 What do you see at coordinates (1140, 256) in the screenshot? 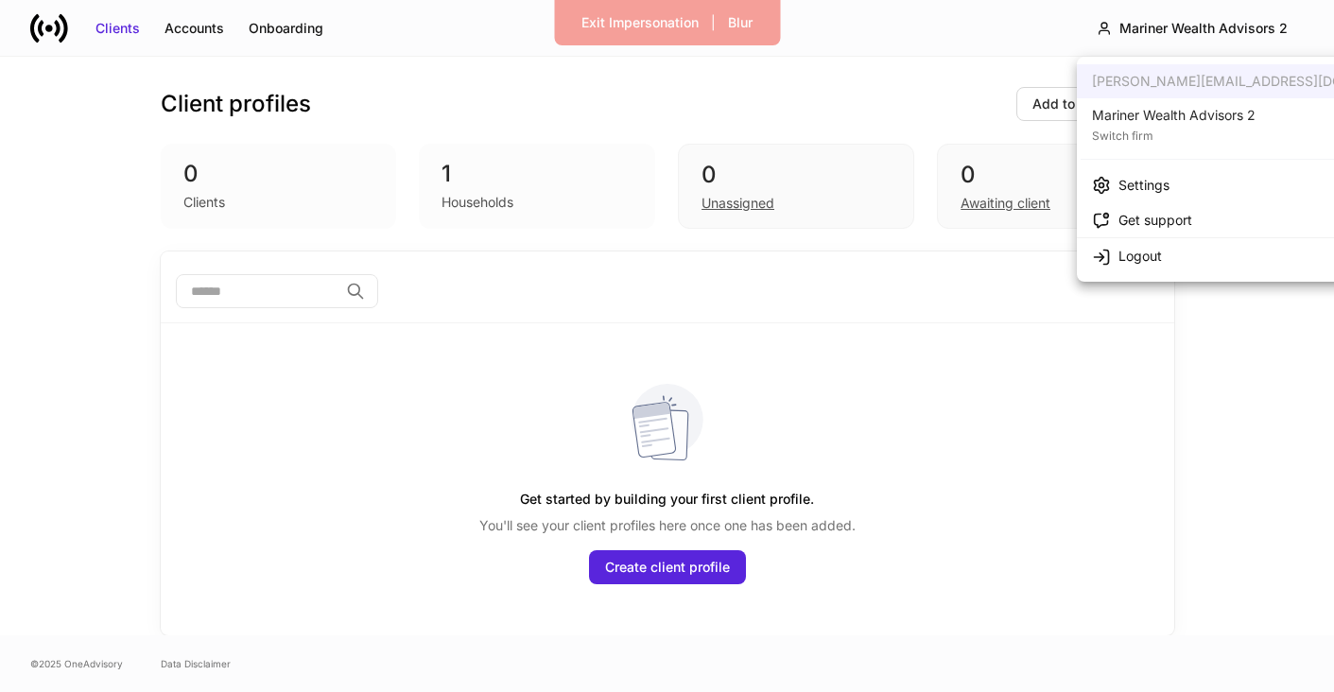
I see `div: Logout` at bounding box center [1140, 256].